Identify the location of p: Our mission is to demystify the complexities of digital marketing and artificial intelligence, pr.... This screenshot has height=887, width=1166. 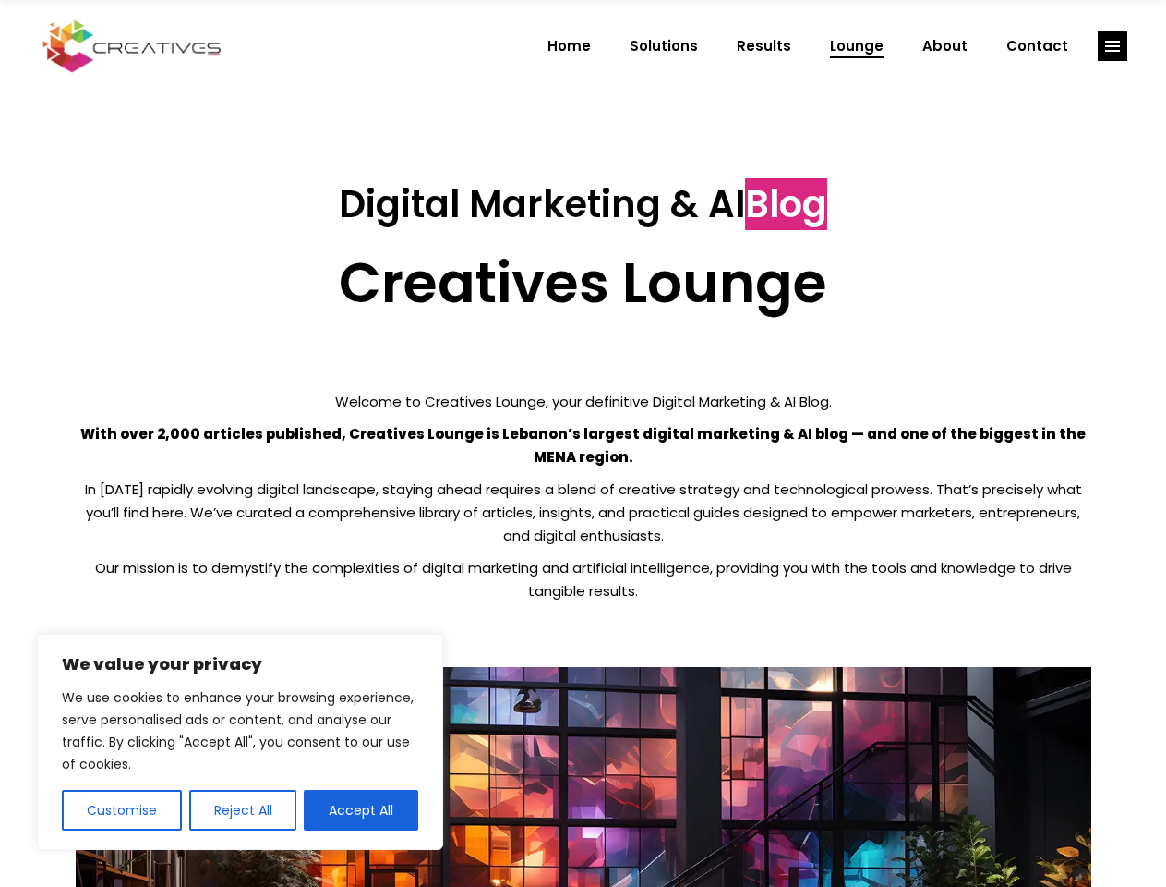
(584, 579).